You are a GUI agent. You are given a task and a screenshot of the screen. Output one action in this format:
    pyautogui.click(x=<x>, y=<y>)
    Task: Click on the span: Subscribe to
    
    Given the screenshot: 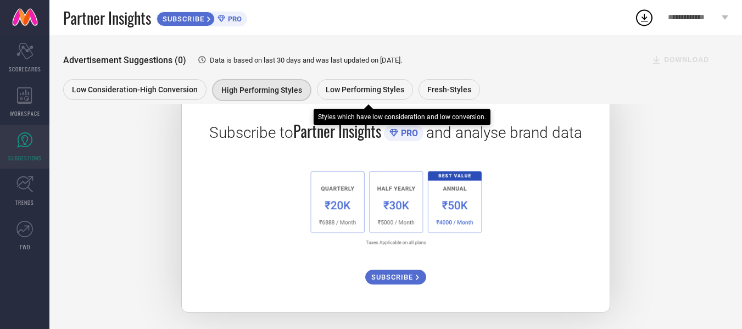 What is the action you would take?
    pyautogui.click(x=251, y=132)
    